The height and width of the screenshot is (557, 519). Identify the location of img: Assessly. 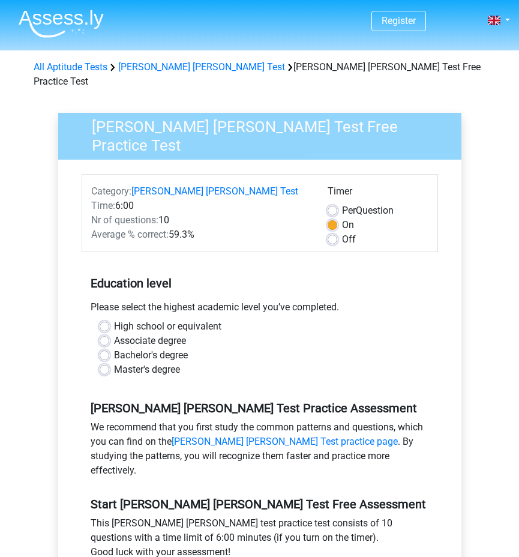
(61, 23).